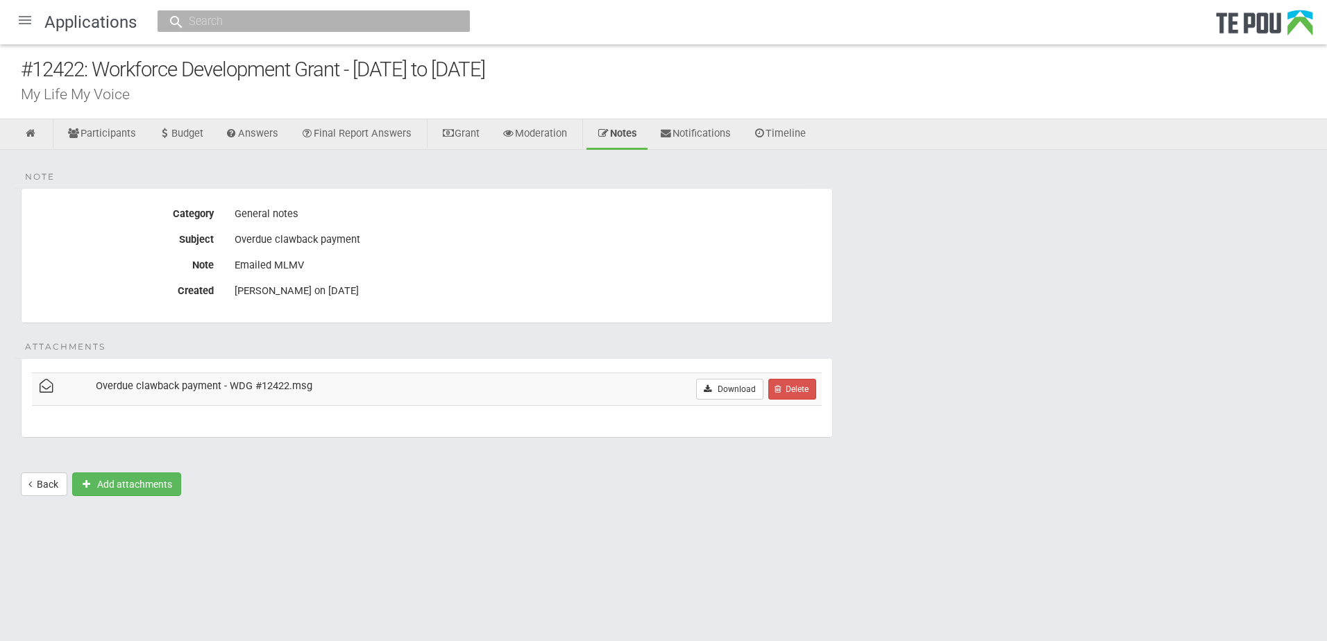  Describe the element at coordinates (65, 347) in the screenshot. I see `span: Attachments` at that location.